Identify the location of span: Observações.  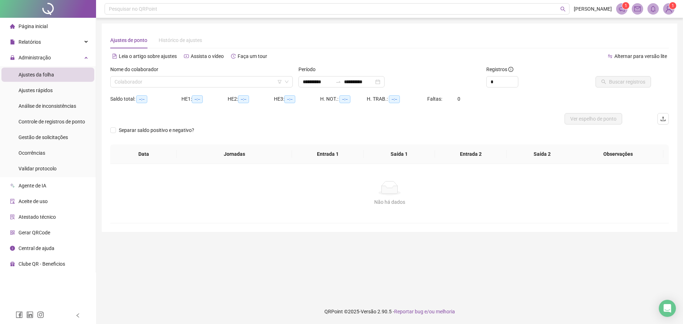
(618, 154).